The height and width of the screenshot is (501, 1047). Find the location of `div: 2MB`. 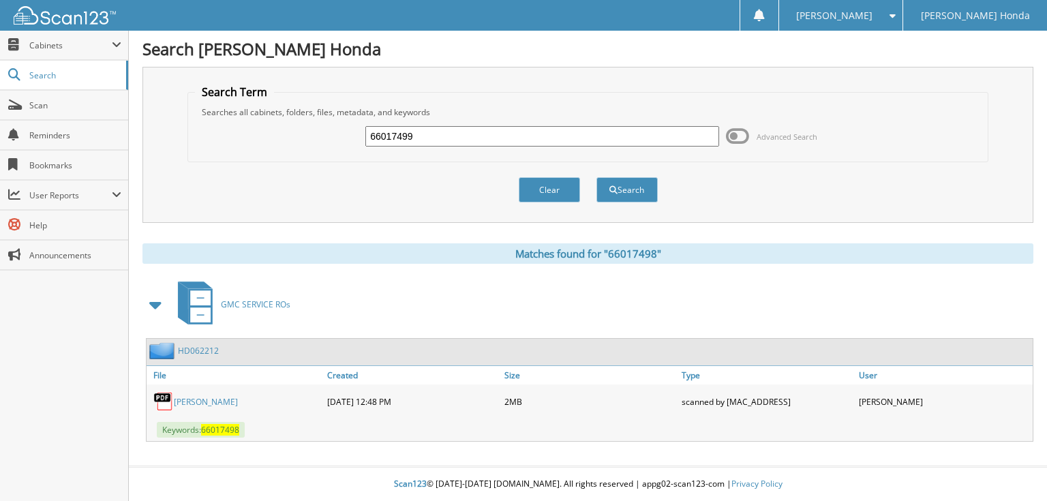

div: 2MB is located at coordinates (590, 402).